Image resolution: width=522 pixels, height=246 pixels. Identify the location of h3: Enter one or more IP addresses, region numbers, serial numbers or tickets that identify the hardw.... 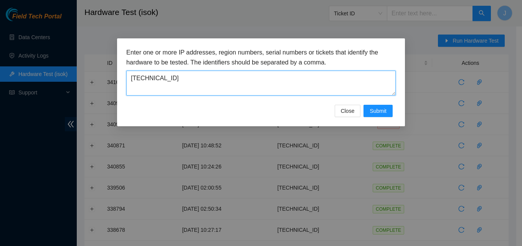
(261, 57).